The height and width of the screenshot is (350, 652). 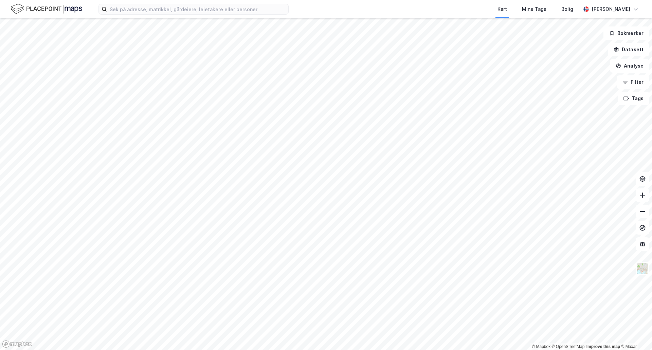 What do you see at coordinates (46, 9) in the screenshot?
I see `img: logo.f888ab2527a4732fd821a326f86c7f29.svg` at bounding box center [46, 9].